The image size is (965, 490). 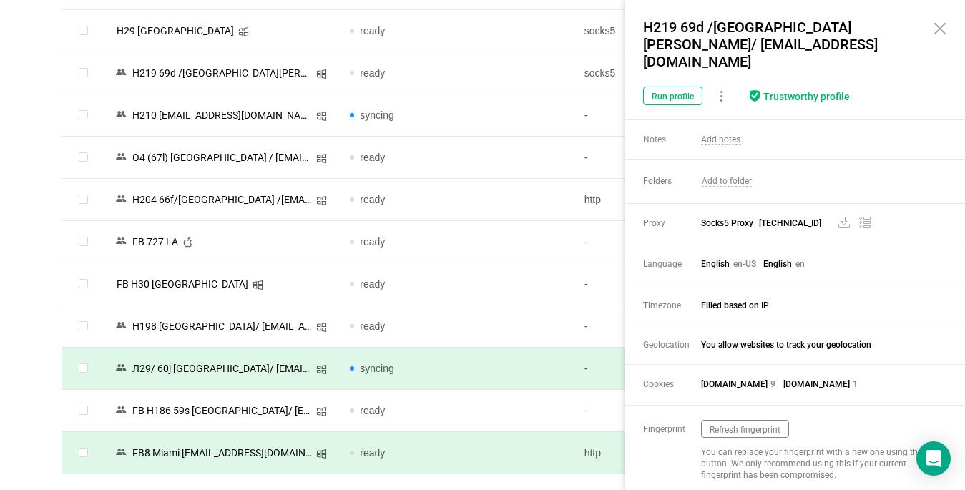 What do you see at coordinates (818, 223) in the screenshot?
I see `span: Socks5 Proxy` at bounding box center [818, 223].